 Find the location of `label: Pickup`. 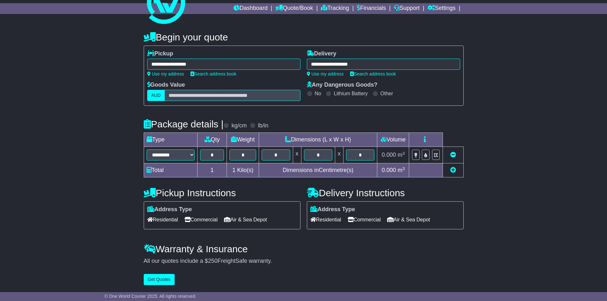

label: Pickup is located at coordinates (160, 54).